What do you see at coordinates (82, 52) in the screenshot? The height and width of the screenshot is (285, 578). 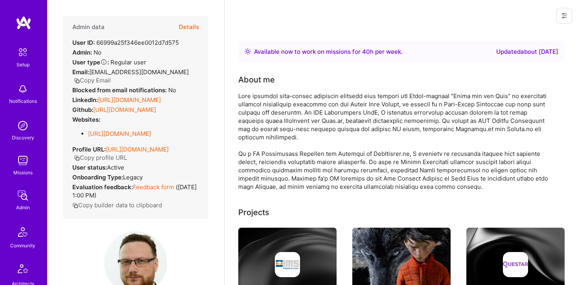 I see `strong: Admin:` at bounding box center [82, 52].